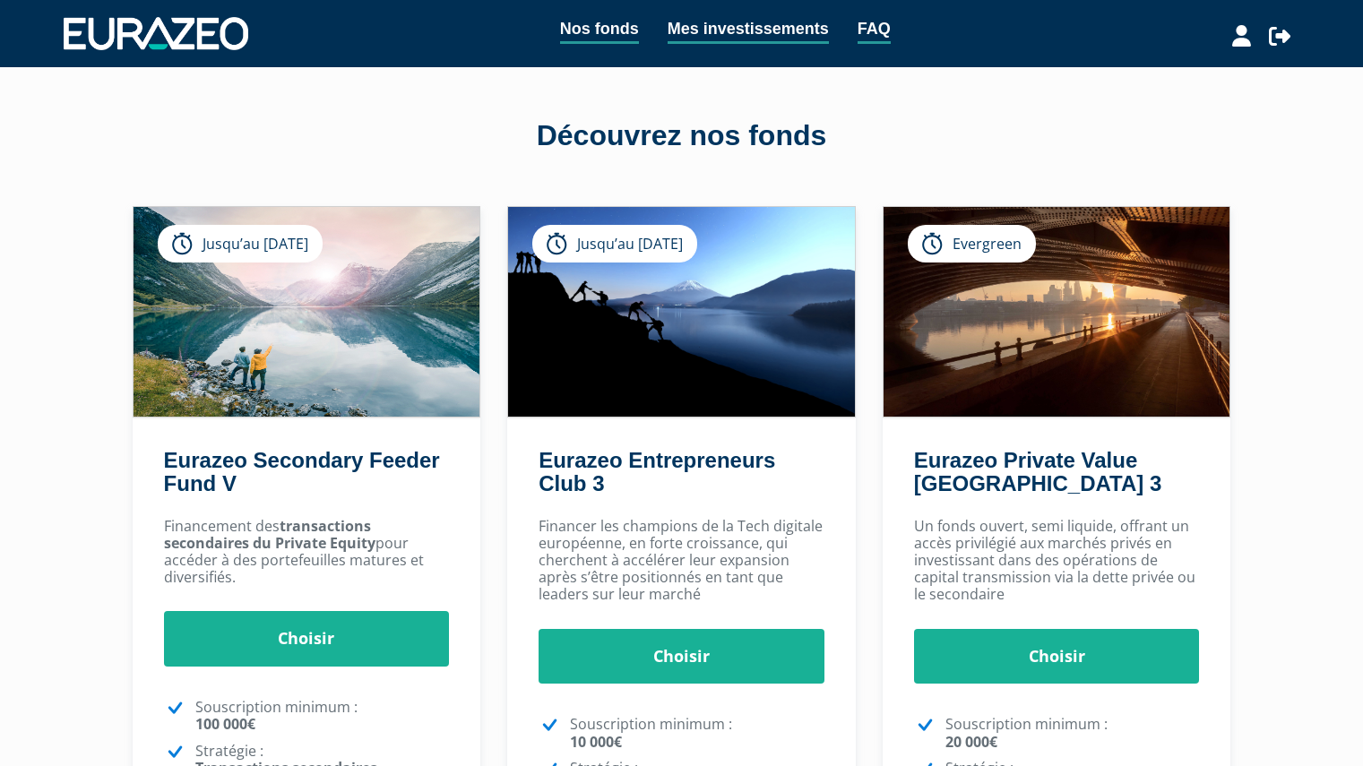 This screenshot has width=1363, height=766. I want to click on p: Un fonds ouvert, semi liquide, offrant un accès privilégié aux marchés privés en investissant dan..., so click(1057, 561).